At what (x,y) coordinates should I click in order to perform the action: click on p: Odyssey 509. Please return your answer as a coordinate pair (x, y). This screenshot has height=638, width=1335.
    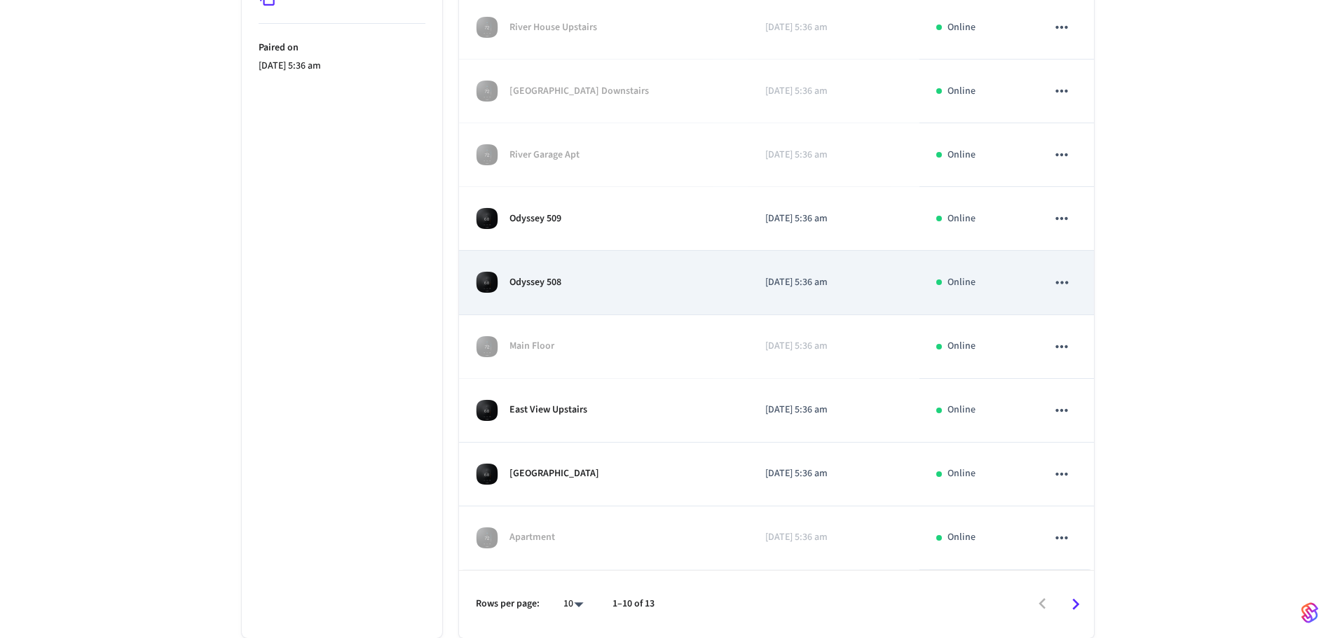
    Looking at the image, I should click on (535, 219).